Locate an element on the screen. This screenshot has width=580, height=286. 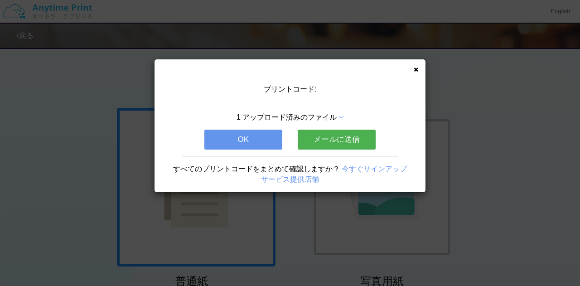
button: メールに送信 is located at coordinates (337, 140).